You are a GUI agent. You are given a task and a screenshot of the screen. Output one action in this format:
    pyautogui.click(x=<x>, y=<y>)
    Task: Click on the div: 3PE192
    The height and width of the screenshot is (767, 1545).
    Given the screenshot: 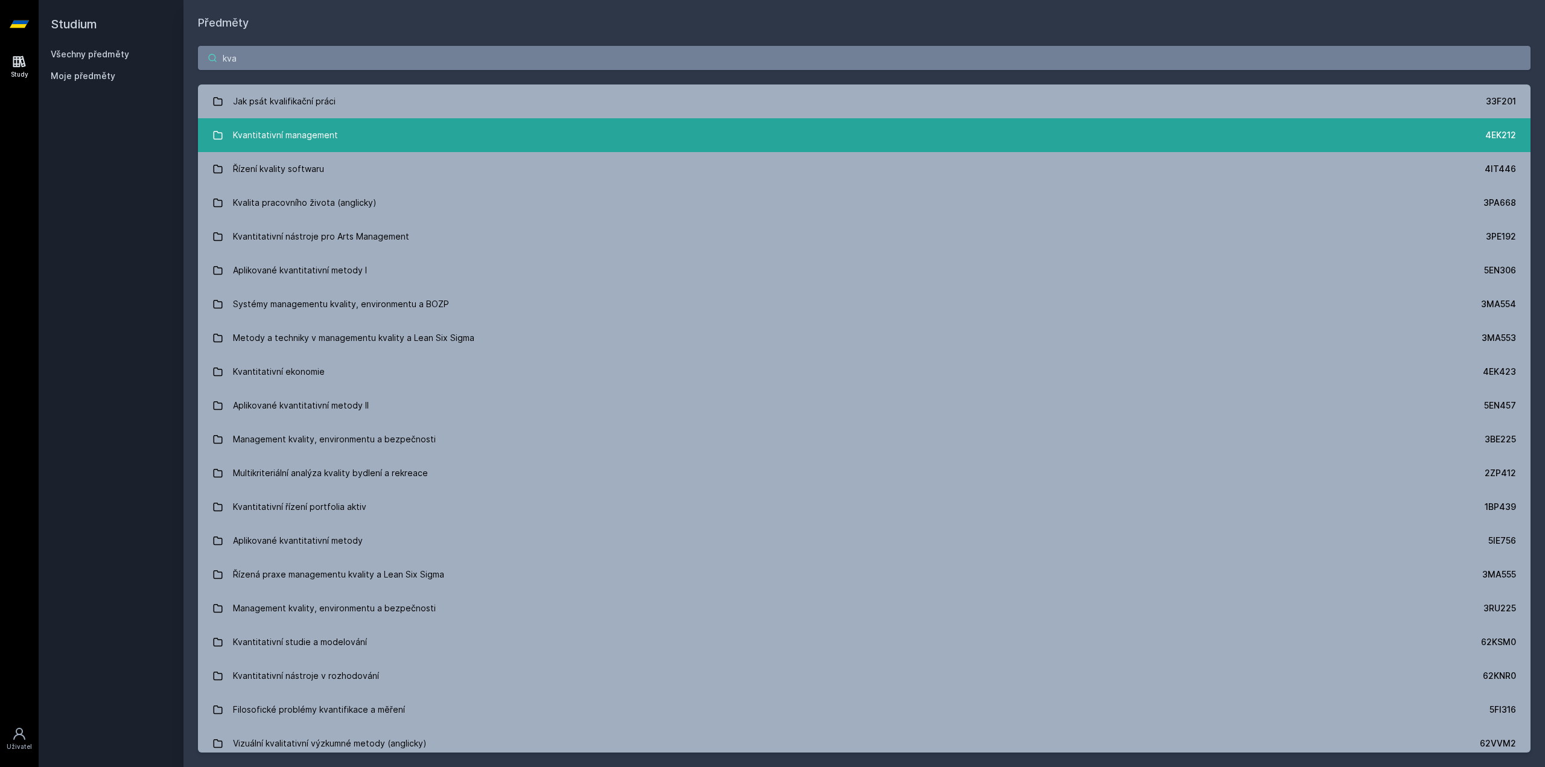 What is the action you would take?
    pyautogui.click(x=1501, y=237)
    